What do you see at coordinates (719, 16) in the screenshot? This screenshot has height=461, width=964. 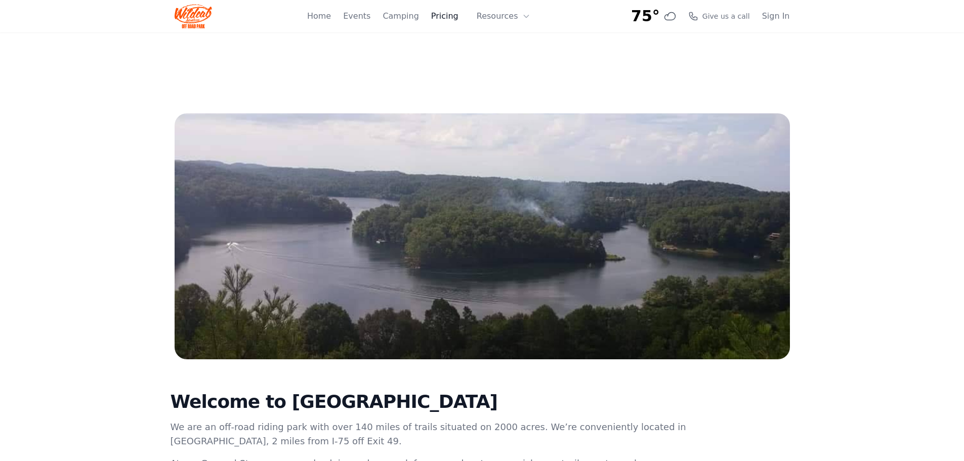 I see `a: Give us a call` at bounding box center [719, 16].